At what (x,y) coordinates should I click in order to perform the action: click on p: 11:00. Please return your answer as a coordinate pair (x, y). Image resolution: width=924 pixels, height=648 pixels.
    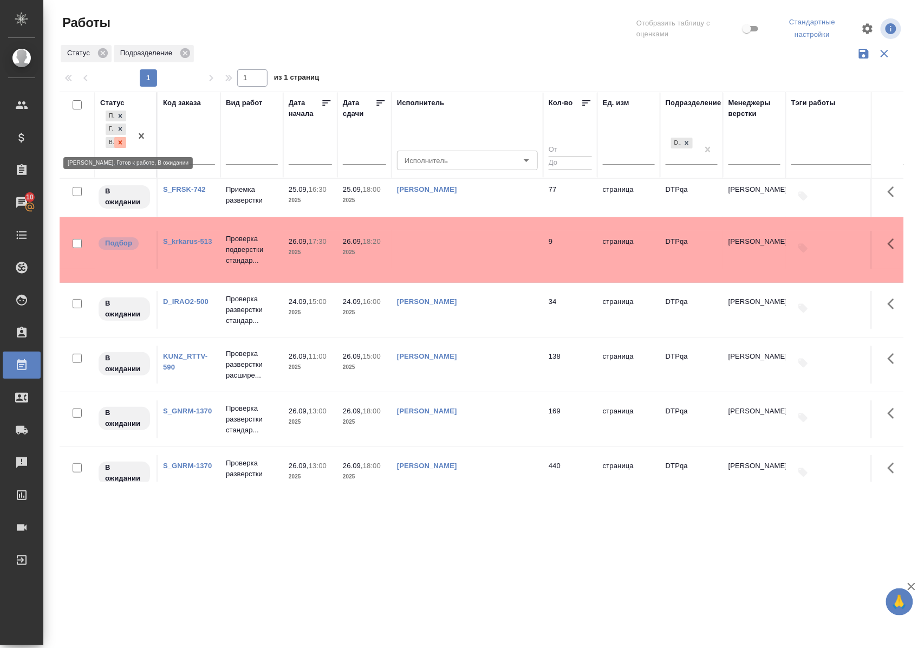
    Looking at the image, I should click on (317, 356).